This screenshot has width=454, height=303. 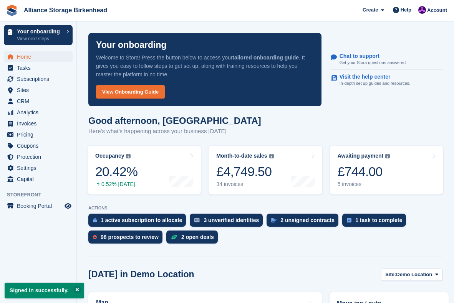 I want to click on img: active_subscription_to_allocate_icon-d502201f5373d7db506a760aba3b589e785aa758c864c3986d89f69b8ff3..., so click(x=95, y=220).